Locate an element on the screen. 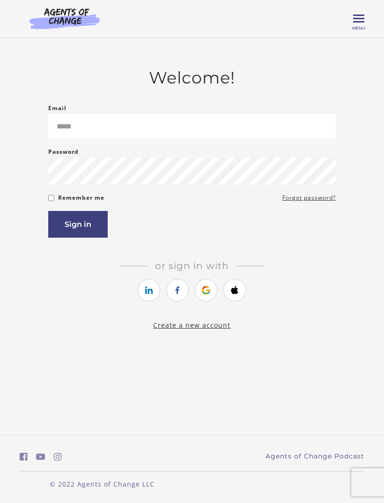 The image size is (384, 503). a: https://courses.thinkific.com/users/auth/apple?ss%5Breferral%5D=&ss%5Buser_return_to%5D=&ss%5Bvis... is located at coordinates (235, 290).